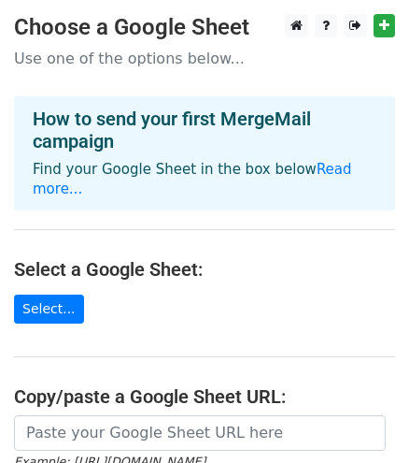  What do you see at coordinates (205, 130) in the screenshot?
I see `h4: How to send your first MergeMail campaign` at bounding box center [205, 130].